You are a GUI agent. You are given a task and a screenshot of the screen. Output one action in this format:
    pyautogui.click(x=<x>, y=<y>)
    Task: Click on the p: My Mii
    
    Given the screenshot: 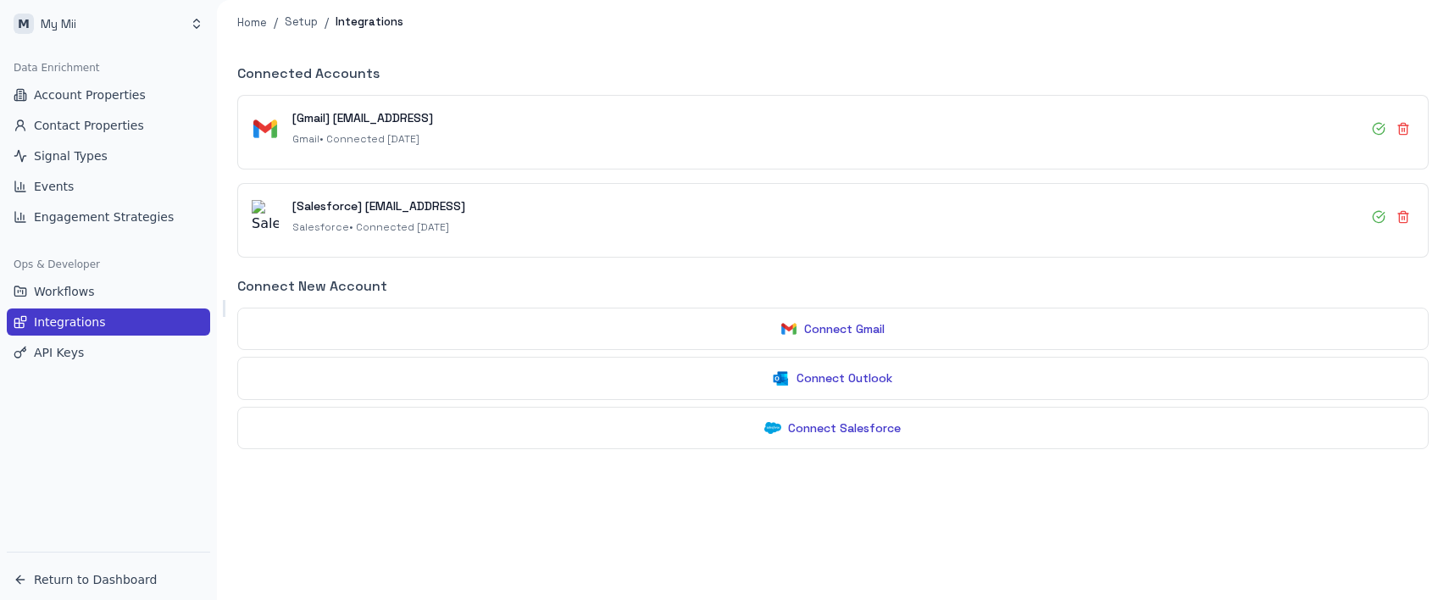 What is the action you would take?
    pyautogui.click(x=58, y=24)
    